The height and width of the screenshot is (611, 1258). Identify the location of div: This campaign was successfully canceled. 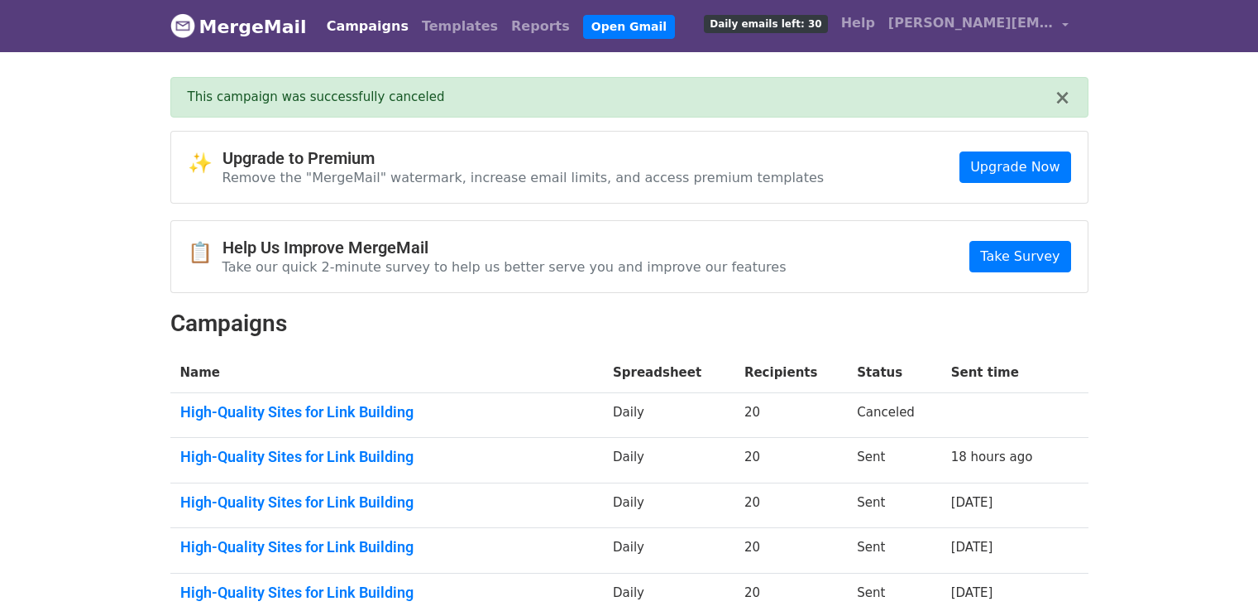
(621, 97).